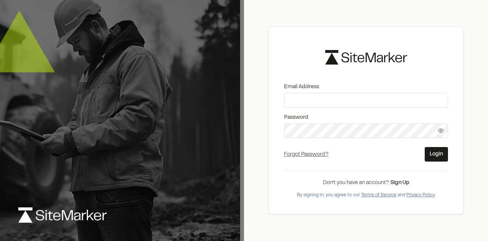 This screenshot has height=241, width=488. I want to click on label: Email Address, so click(366, 87).